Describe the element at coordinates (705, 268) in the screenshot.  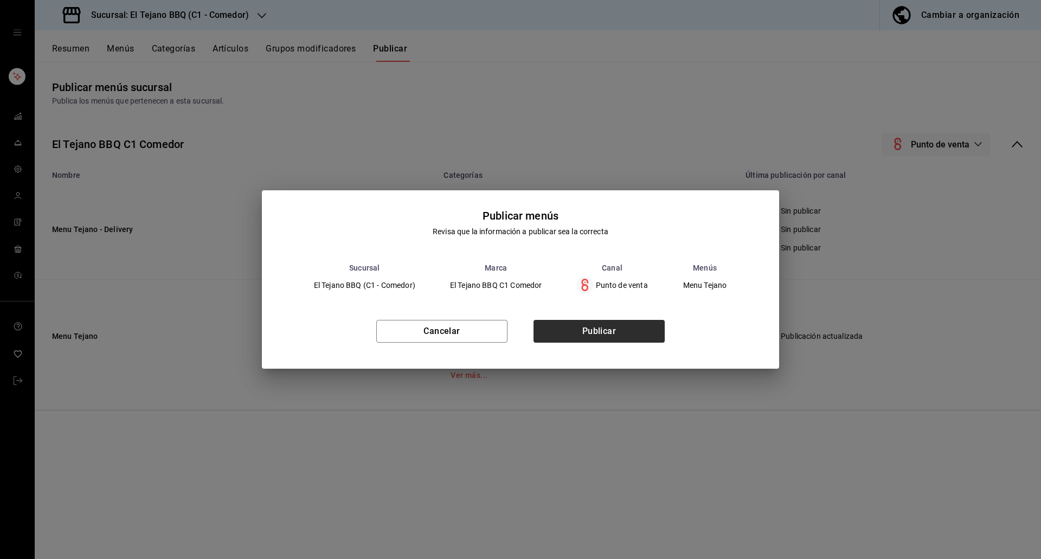
I see `th: Menús` at that location.